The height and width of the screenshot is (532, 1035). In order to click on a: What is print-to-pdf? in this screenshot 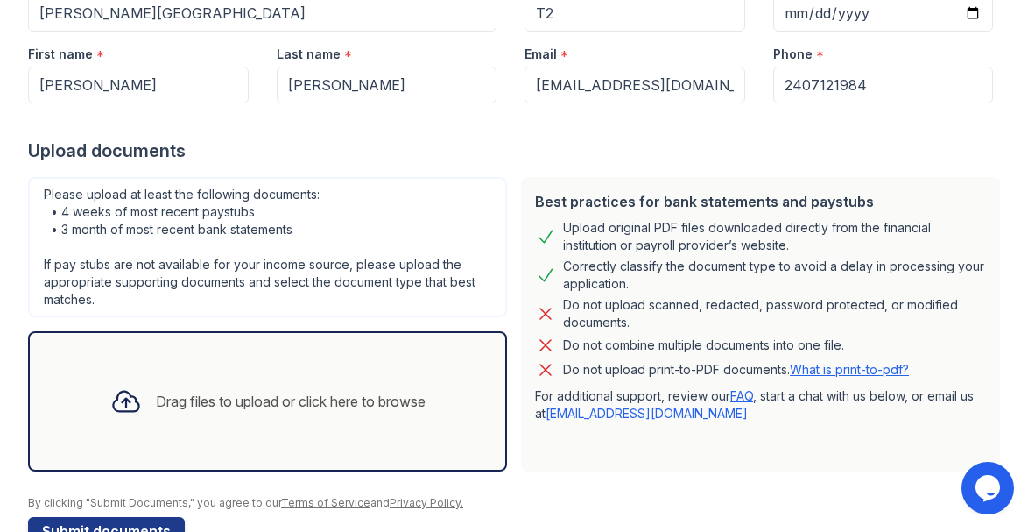, I will do `click(850, 369)`.